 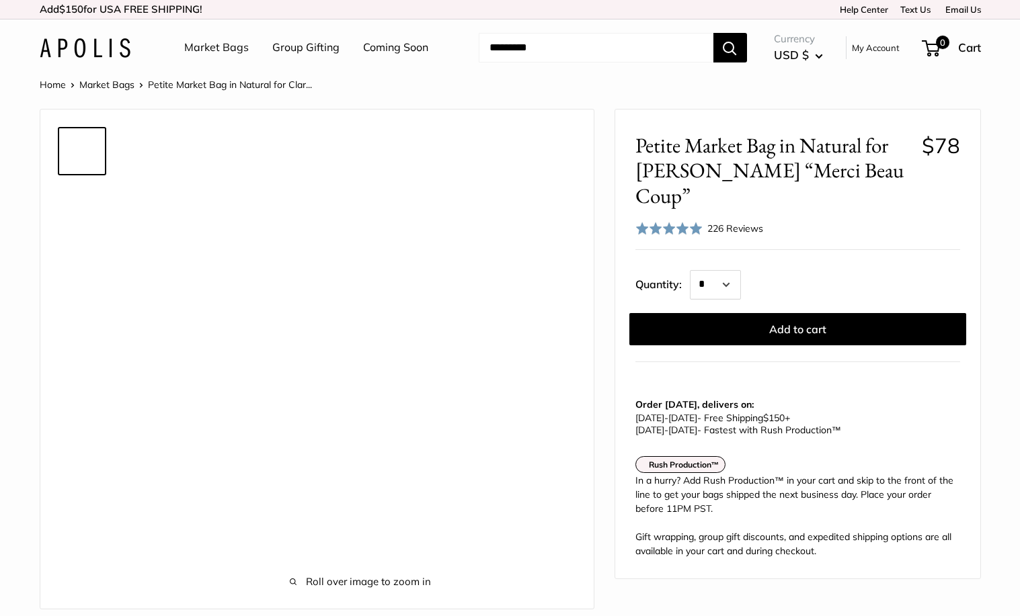 I want to click on span: 226 Reviews, so click(x=735, y=229).